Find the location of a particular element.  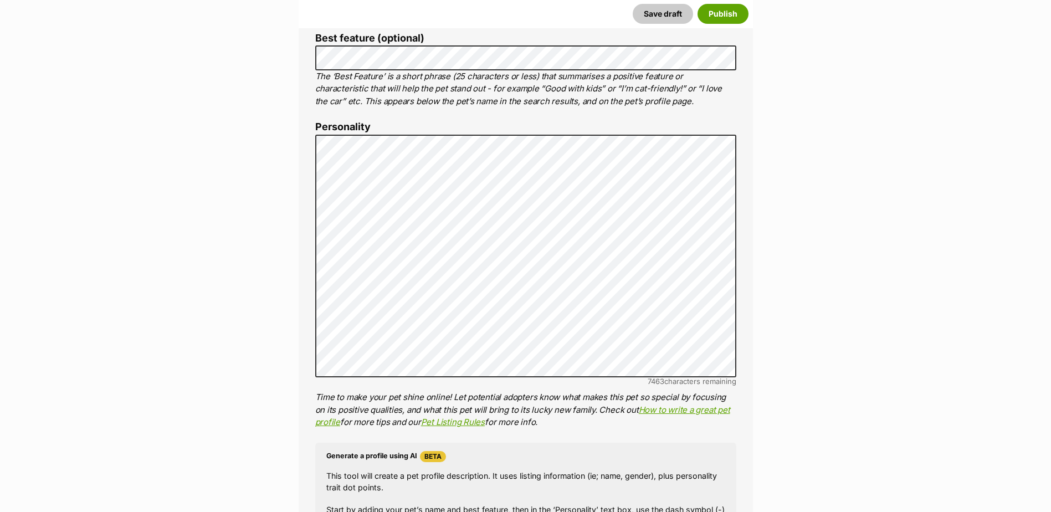

button: Publish is located at coordinates (723, 14).